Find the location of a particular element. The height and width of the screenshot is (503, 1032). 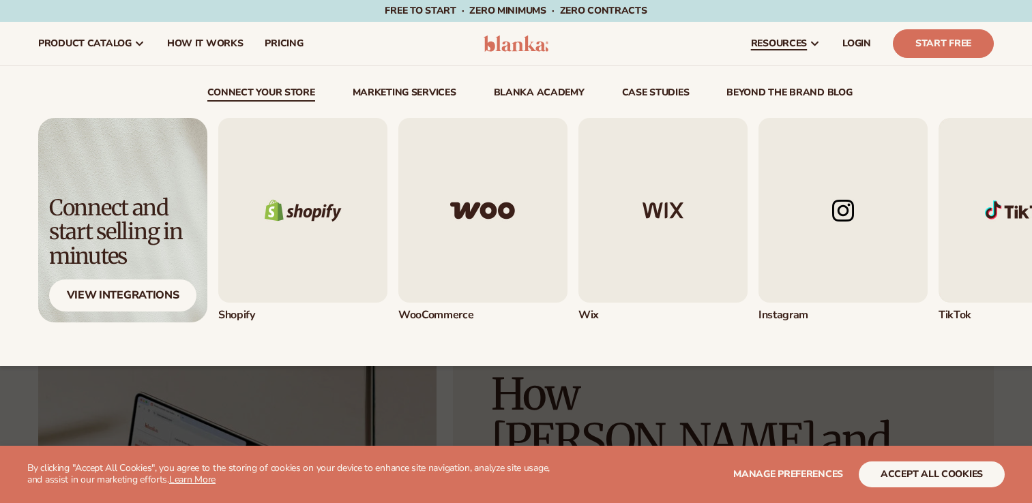

span: product catalog is located at coordinates (85, 44).